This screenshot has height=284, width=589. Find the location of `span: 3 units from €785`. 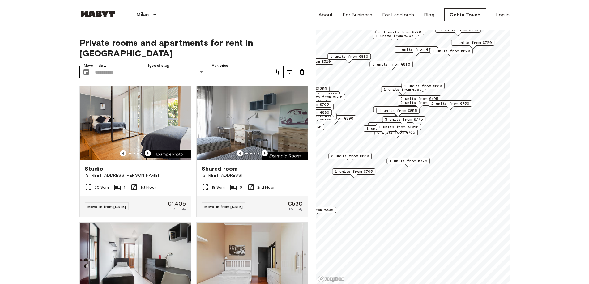

span: 3 units from €785 is located at coordinates (385, 129).